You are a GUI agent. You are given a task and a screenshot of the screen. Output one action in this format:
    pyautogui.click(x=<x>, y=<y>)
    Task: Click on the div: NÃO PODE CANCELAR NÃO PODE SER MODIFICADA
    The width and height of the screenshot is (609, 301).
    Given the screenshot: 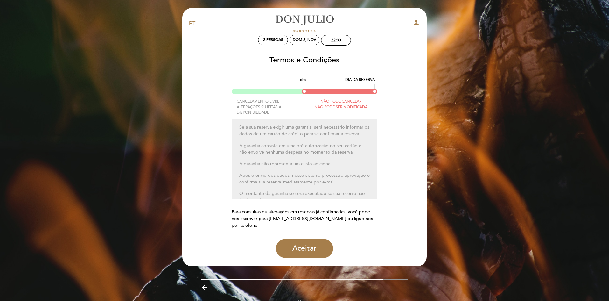 What is the action you would take?
    pyautogui.click(x=341, y=104)
    